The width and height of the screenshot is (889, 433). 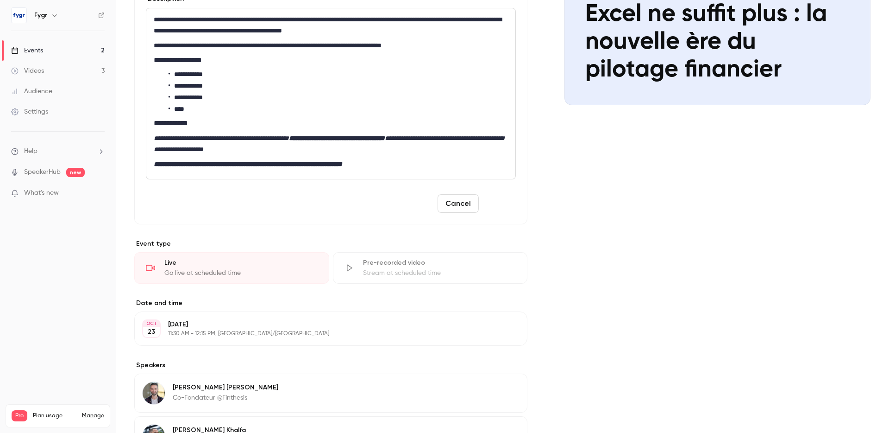 What do you see at coordinates (331, 244) in the screenshot?
I see `p: Event type` at bounding box center [331, 244].